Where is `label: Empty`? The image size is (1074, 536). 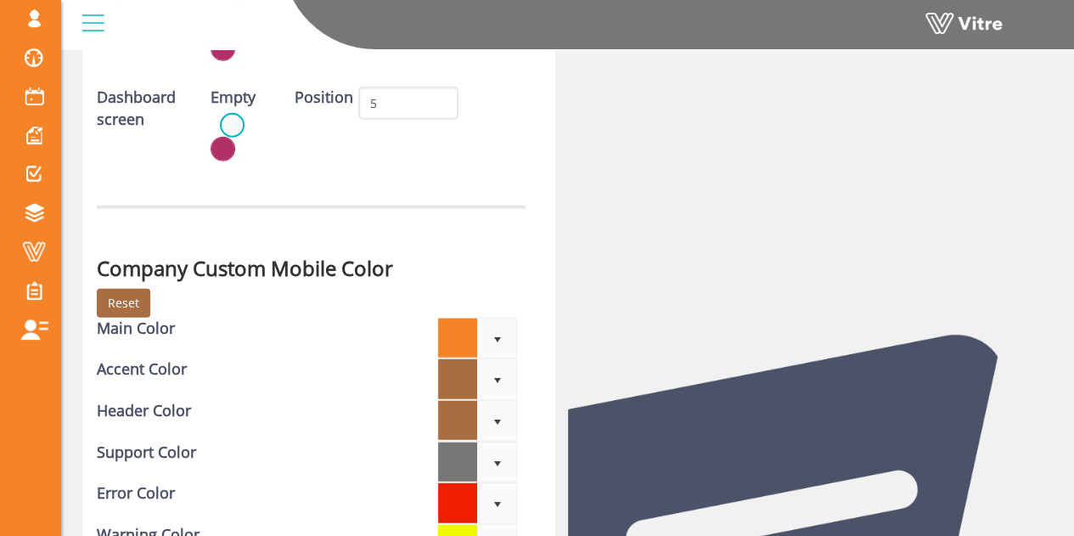
label: Empty is located at coordinates (233, 98).